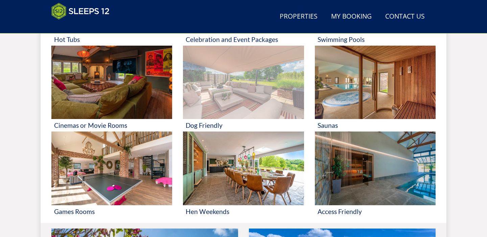  Describe the element at coordinates (375, 212) in the screenshot. I see `h3: Access Friendly` at that location.